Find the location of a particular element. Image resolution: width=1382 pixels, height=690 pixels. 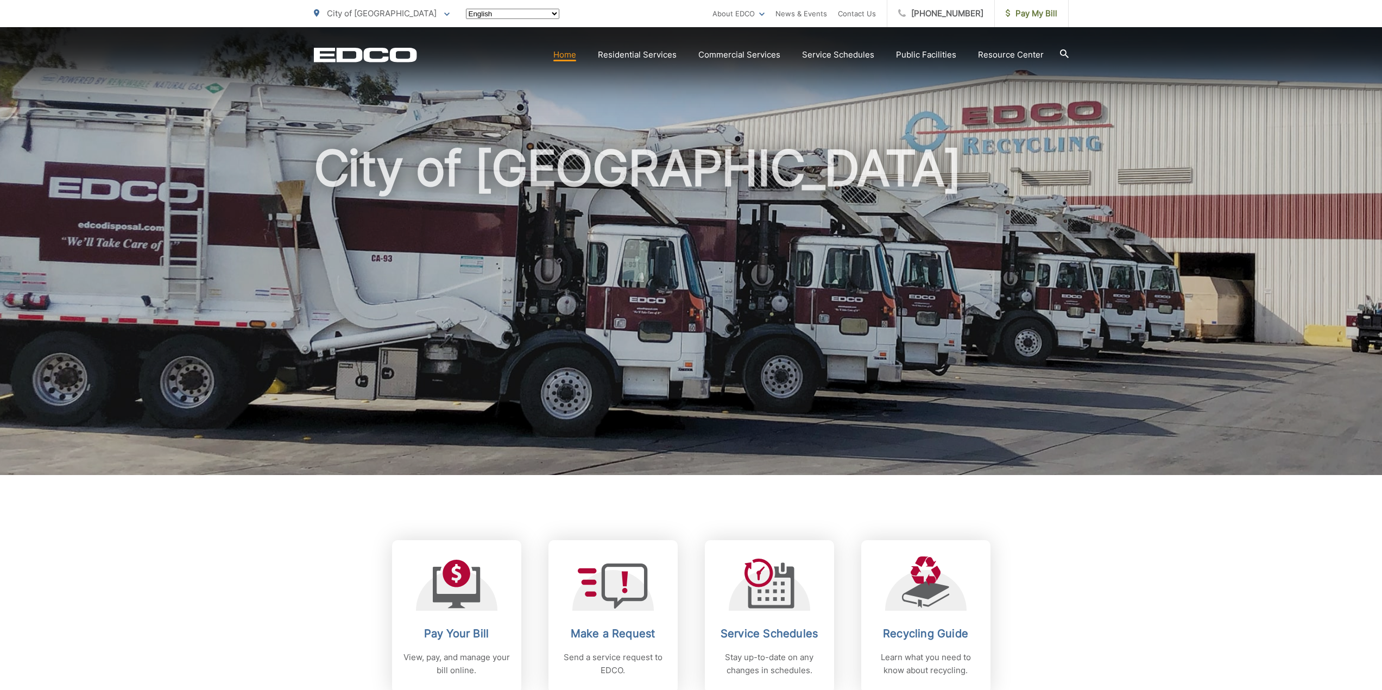

a: About EDCO is located at coordinates (739, 14).